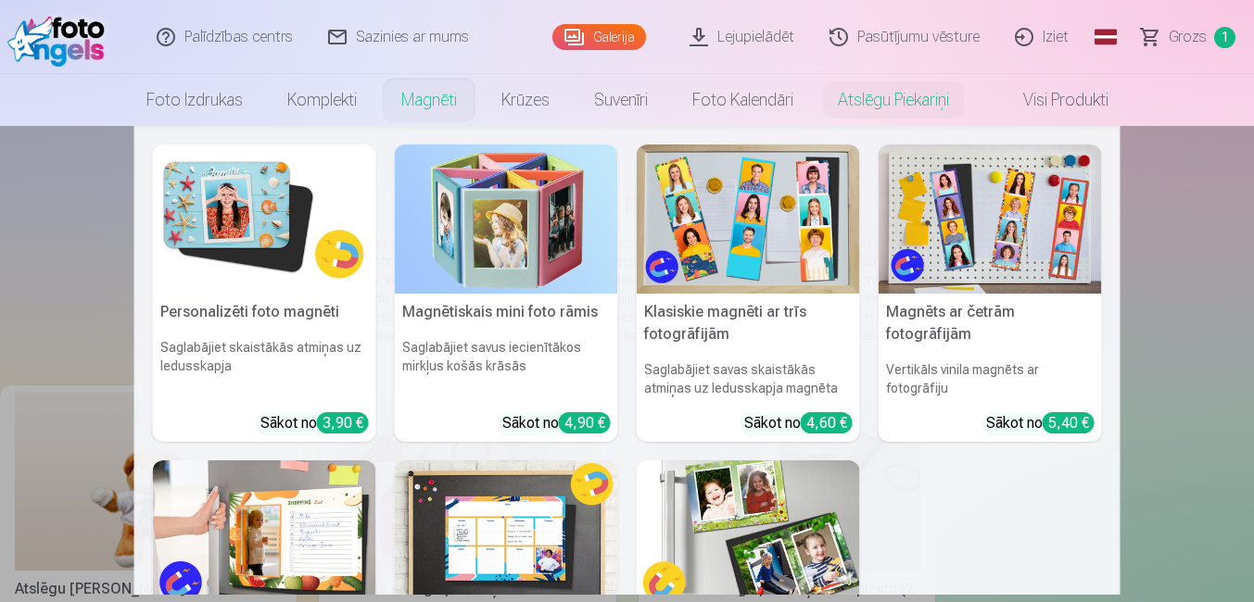 This screenshot has height=602, width=1254. I want to click on h6: Saglabājiet savus iecienītākos mirkļus košās krāsās, so click(506, 368).